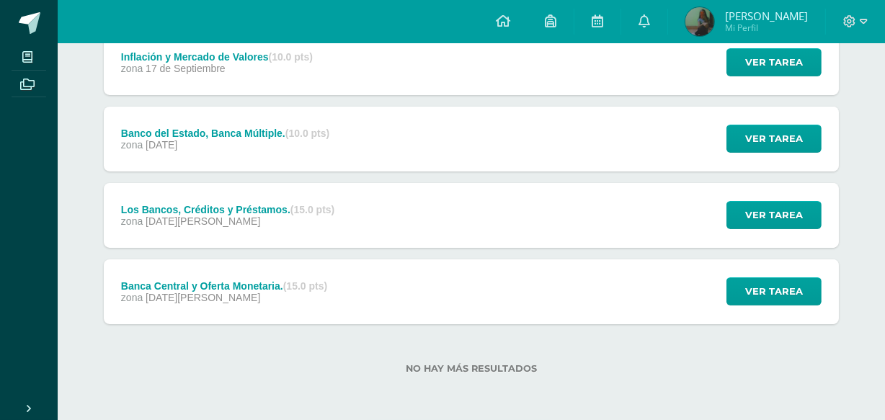 The width and height of the screenshot is (885, 420). What do you see at coordinates (228, 210) in the screenshot?
I see `div: Los Bancos, Créditos y Préstamos.` at bounding box center [228, 210].